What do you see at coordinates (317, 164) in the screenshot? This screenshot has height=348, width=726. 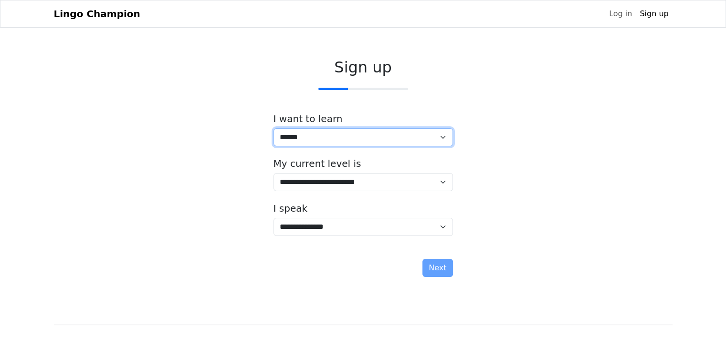 I see `label: My current level is` at bounding box center [317, 164].